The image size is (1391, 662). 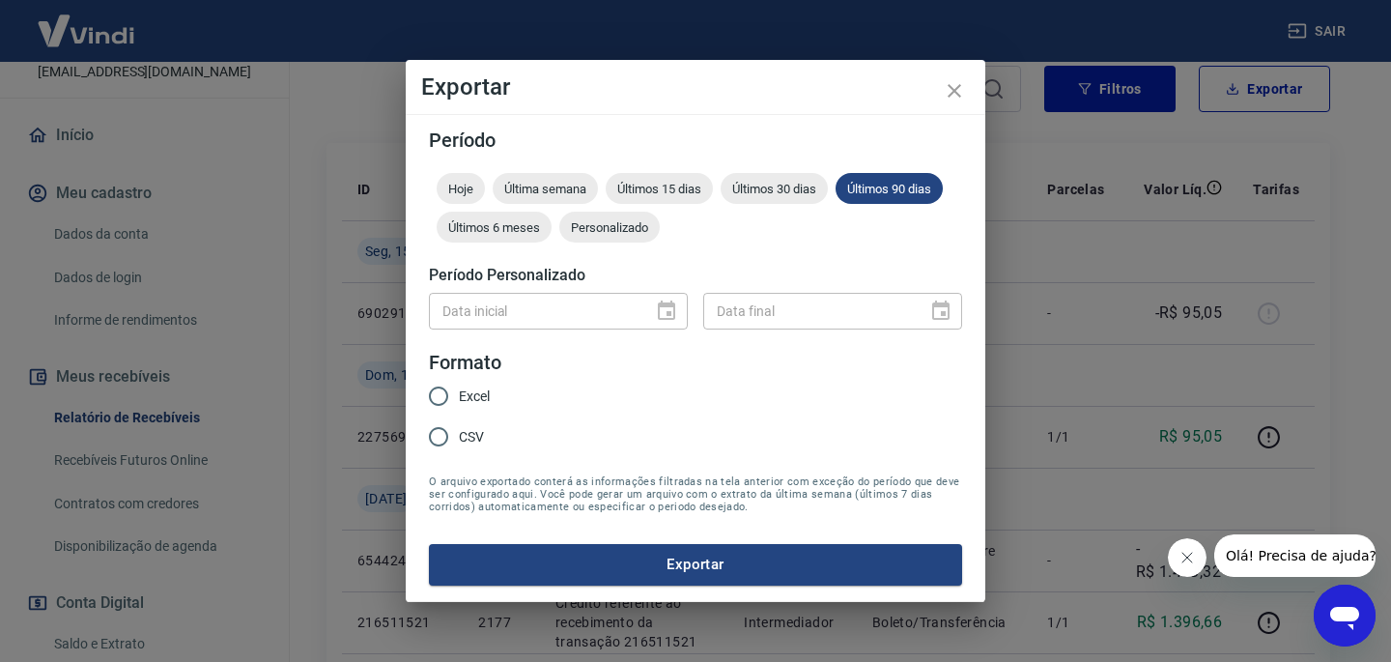 What do you see at coordinates (545, 188) in the screenshot?
I see `div: Última semana` at bounding box center [545, 188].